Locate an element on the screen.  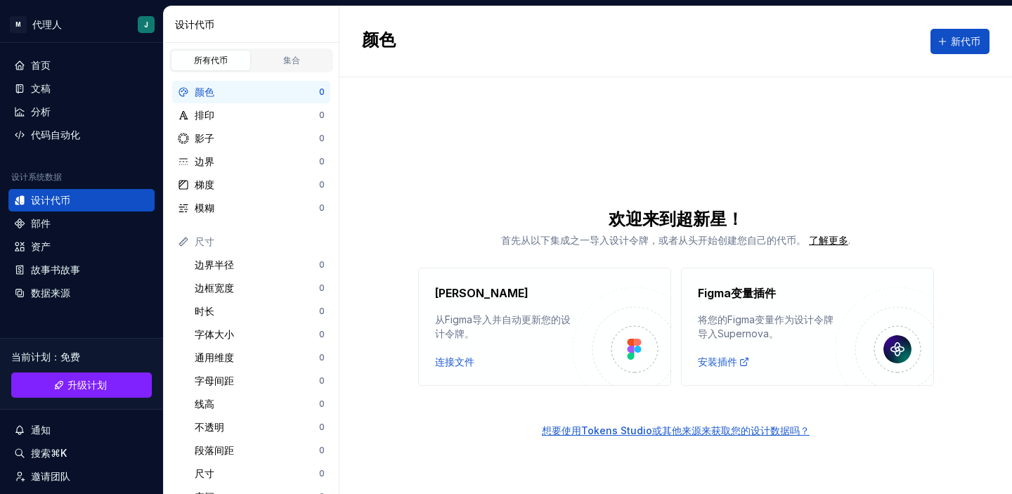
a: 数据来源 is located at coordinates (82, 293).